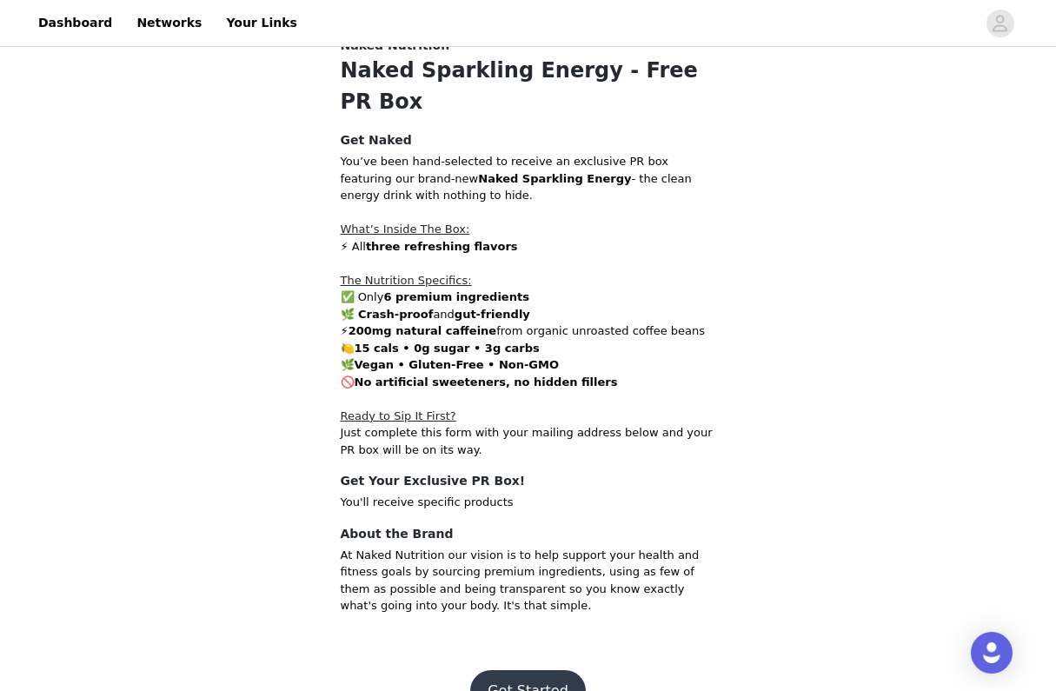 This screenshot has width=1056, height=691. Describe the element at coordinates (455, 296) in the screenshot. I see `strong: 6 premium ingredients` at that location.